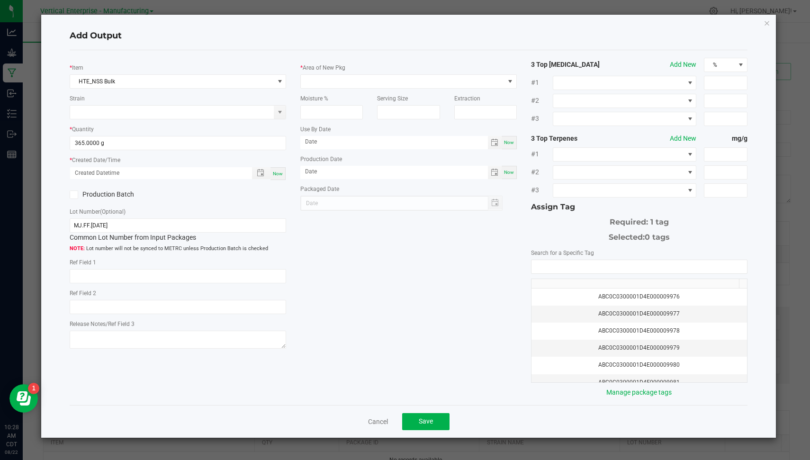 Image resolution: width=810 pixels, height=460 pixels. I want to click on span: 0 tags, so click(657, 237).